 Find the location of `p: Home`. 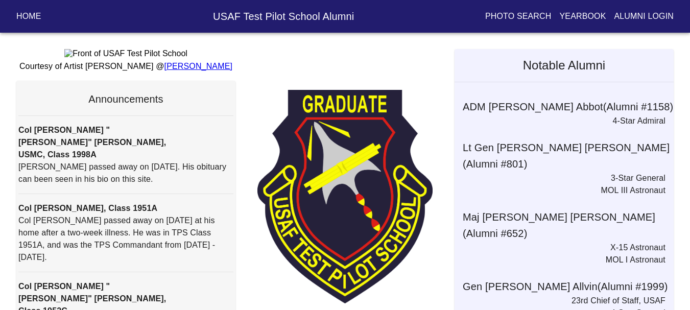

p: Home is located at coordinates (29, 16).